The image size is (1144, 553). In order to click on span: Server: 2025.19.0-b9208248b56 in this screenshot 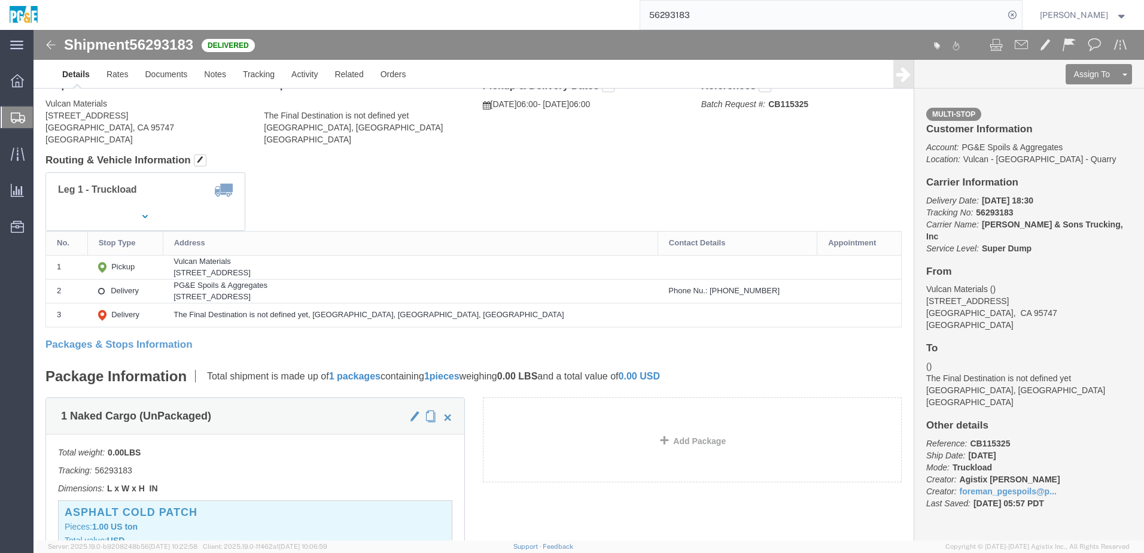, I will do `click(123, 546)`.